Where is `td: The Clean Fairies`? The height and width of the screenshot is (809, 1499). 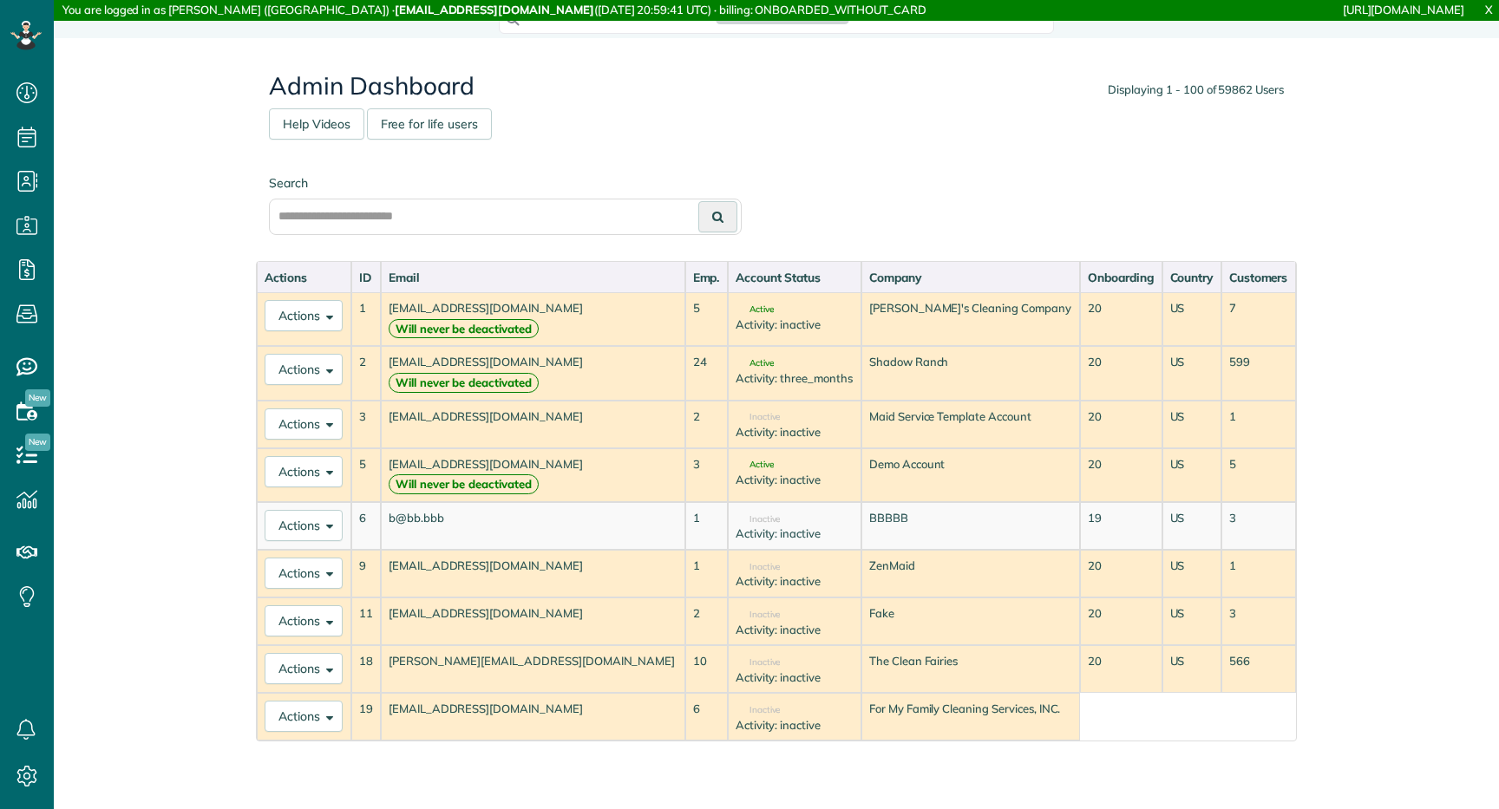
td: The Clean Fairies is located at coordinates (970, 669).